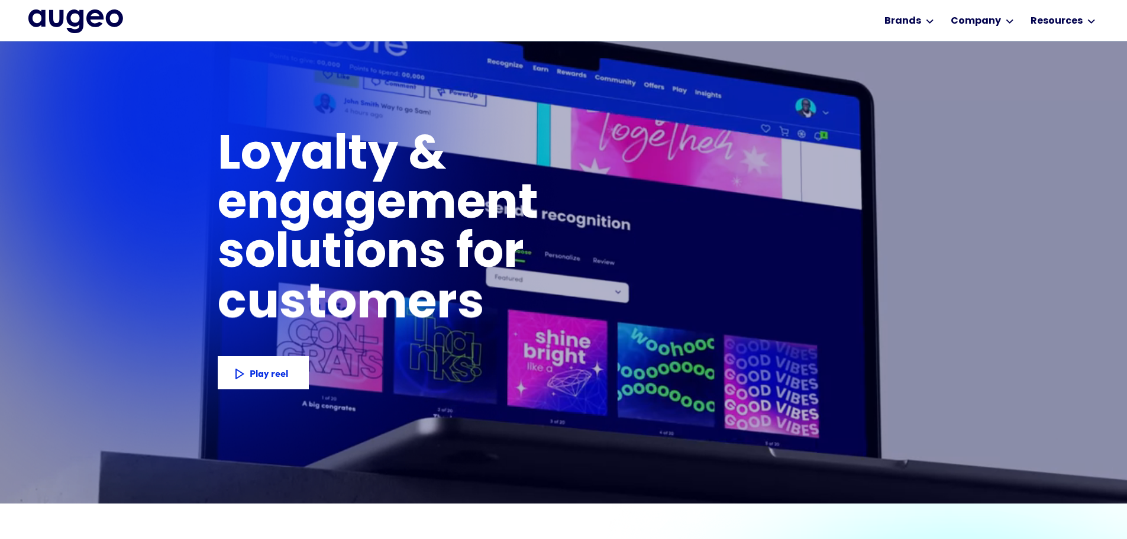 Image resolution: width=1127 pixels, height=539 pixels. Describe the element at coordinates (903, 21) in the screenshot. I see `div: Brands` at that location.